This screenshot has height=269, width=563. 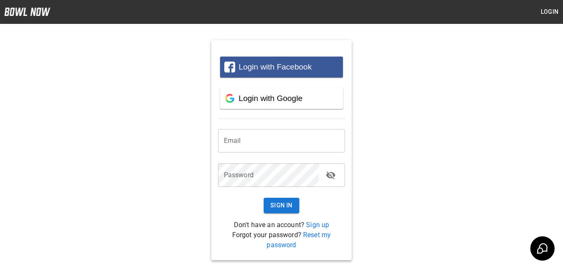 What do you see at coordinates (27, 12) in the screenshot?
I see `img: logo` at bounding box center [27, 12].